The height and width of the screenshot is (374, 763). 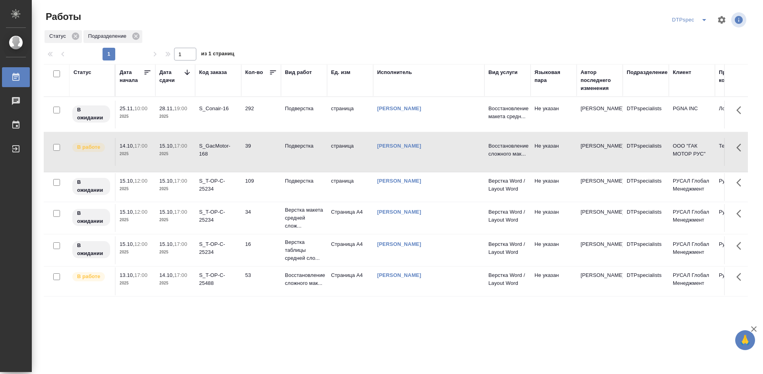 What do you see at coordinates (740, 20) in the screenshot?
I see `span: Посмотреть информацию` at bounding box center [740, 20].